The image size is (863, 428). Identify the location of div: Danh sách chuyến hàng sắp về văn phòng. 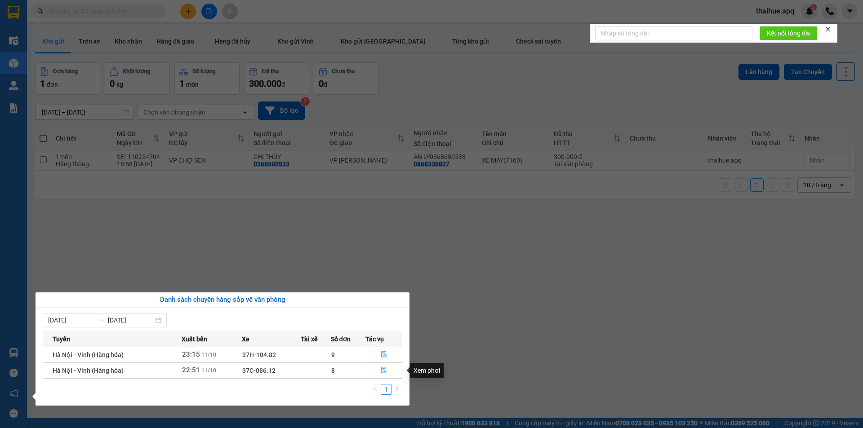
(223, 300).